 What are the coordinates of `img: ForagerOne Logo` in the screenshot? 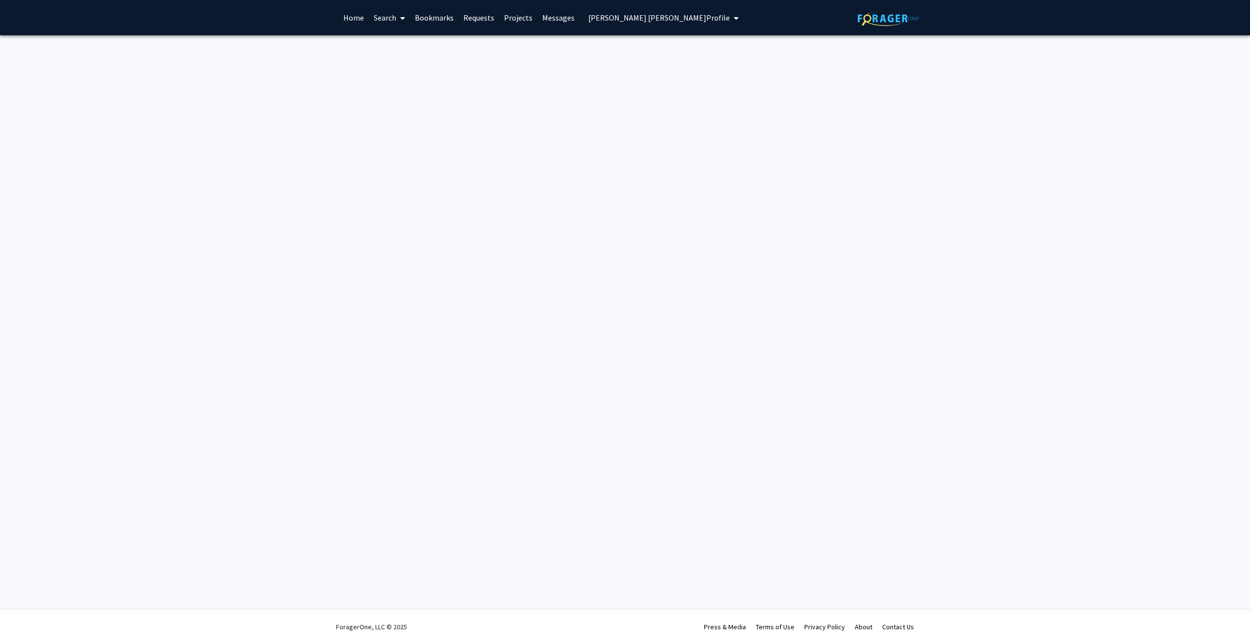 It's located at (888, 18).